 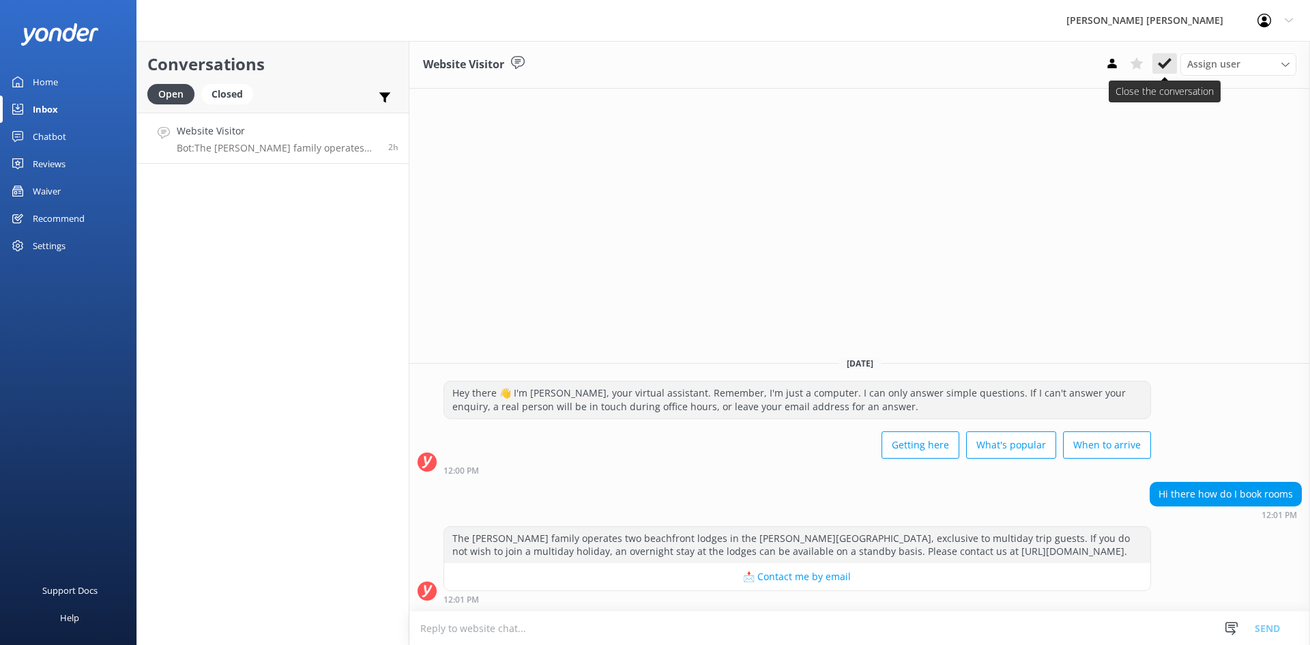 What do you see at coordinates (797, 576) in the screenshot?
I see `button: 📩 Contact me by email` at bounding box center [797, 576].